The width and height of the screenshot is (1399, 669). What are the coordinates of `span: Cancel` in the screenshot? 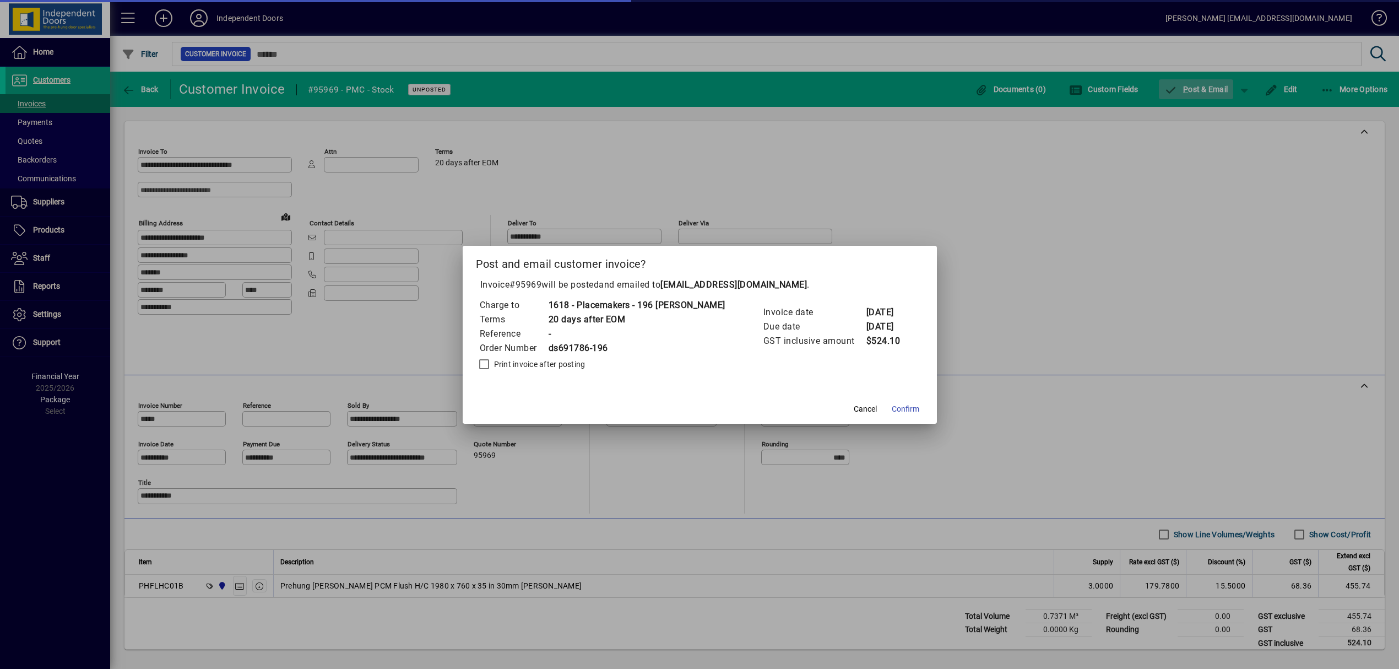 It's located at (865, 409).